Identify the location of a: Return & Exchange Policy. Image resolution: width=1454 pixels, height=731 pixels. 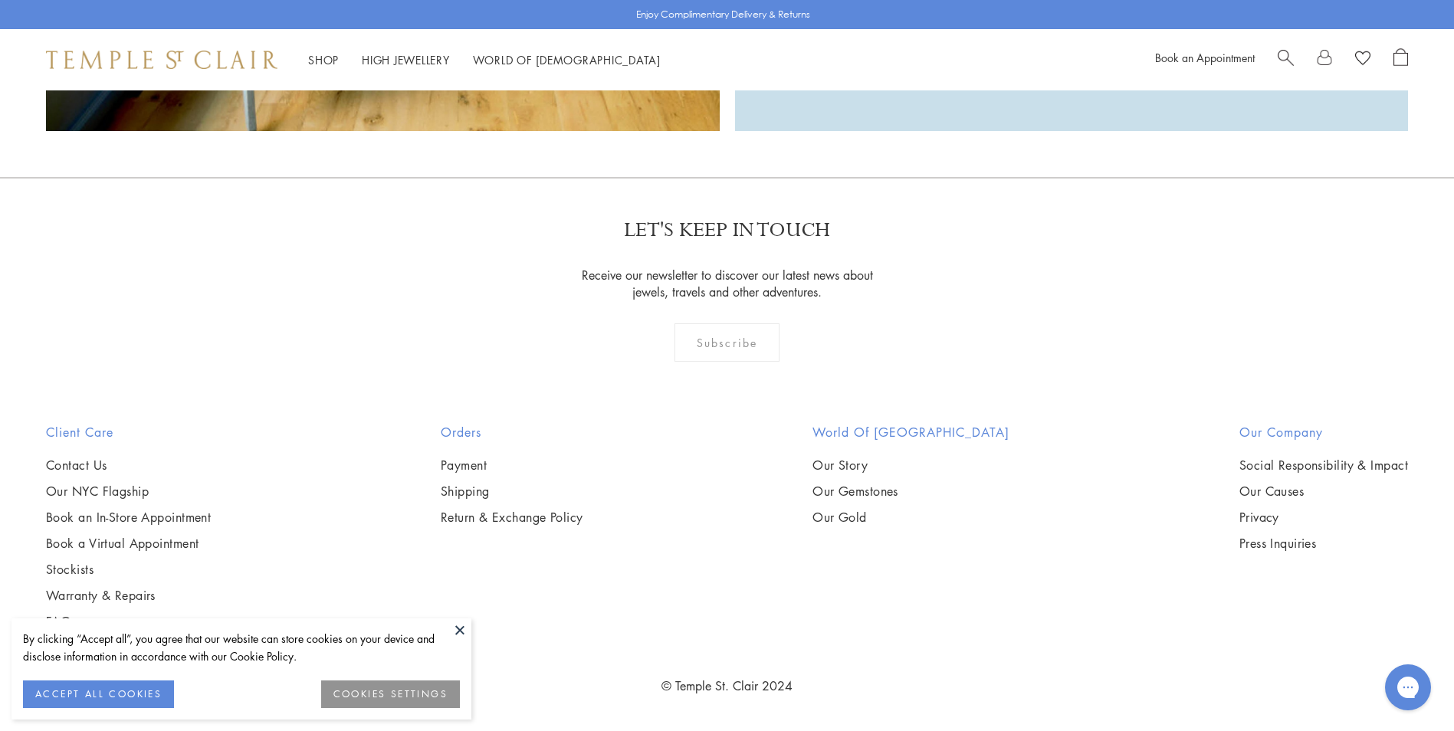
(512, 518).